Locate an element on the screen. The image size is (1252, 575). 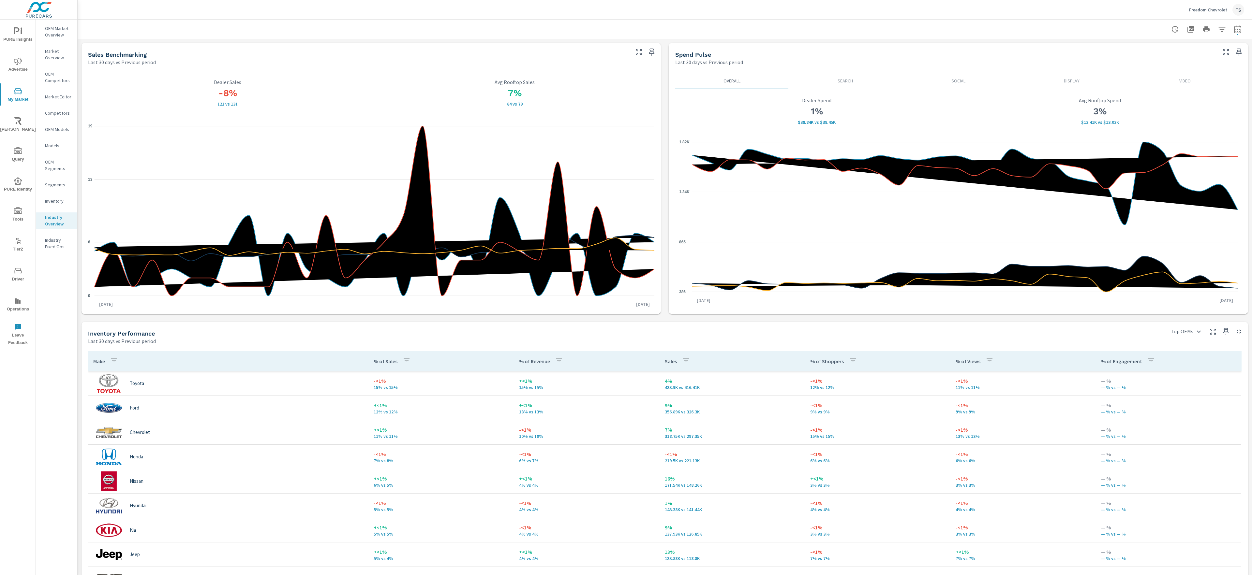
p: Market Overview is located at coordinates (58, 54).